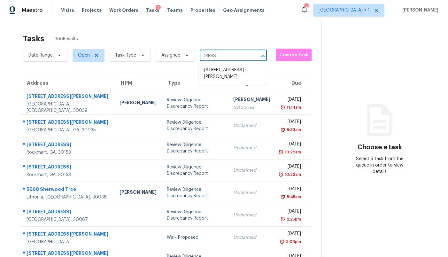 This screenshot has width=448, height=257. Describe the element at coordinates (379, 165) in the screenshot. I see `div: Select a task from the queue in order to view details` at that location.